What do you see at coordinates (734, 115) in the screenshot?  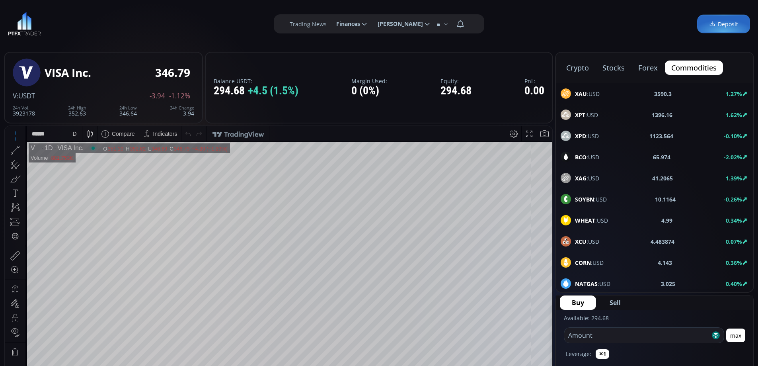 I see `b: 1.62%` at bounding box center [734, 115].